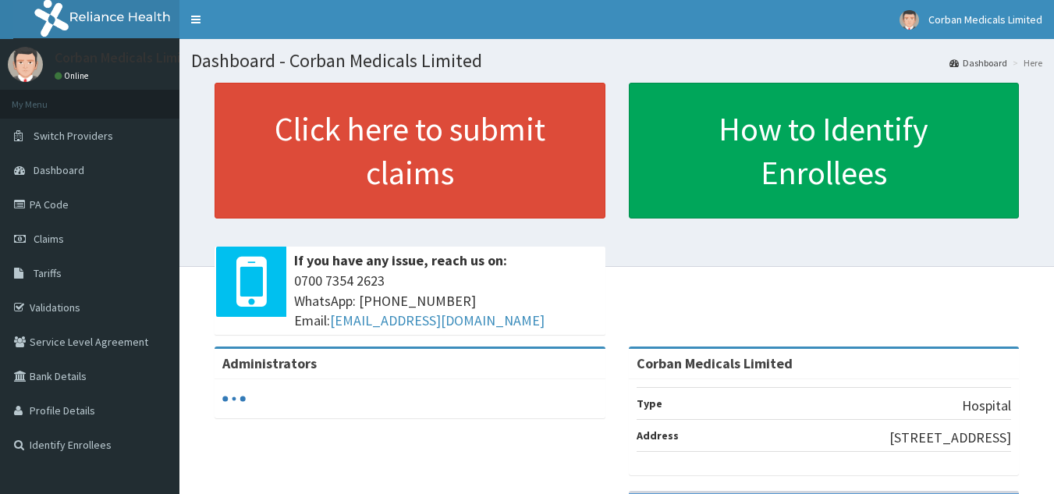  Describe the element at coordinates (824, 151) in the screenshot. I see `a: How to Identify Enrollees` at that location.